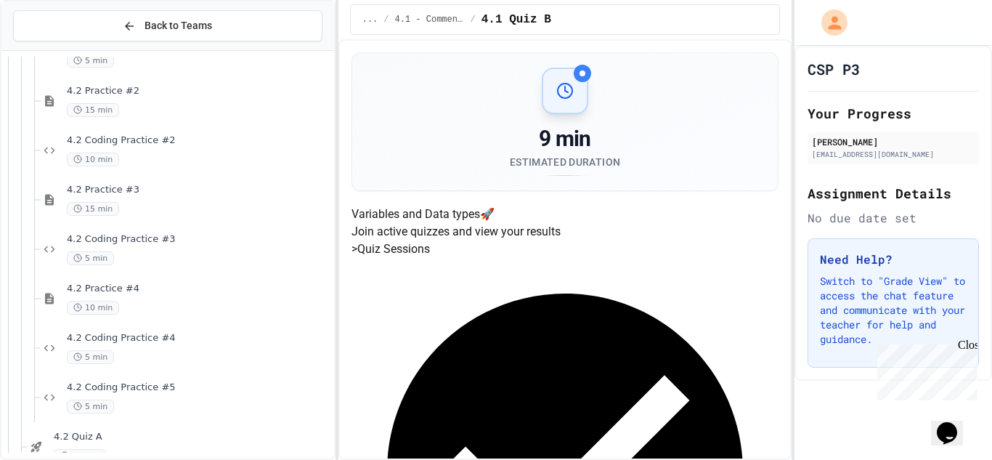 This screenshot has width=992, height=460. What do you see at coordinates (565, 232) in the screenshot?
I see `p: Join active quizzes and view your results` at bounding box center [565, 232].